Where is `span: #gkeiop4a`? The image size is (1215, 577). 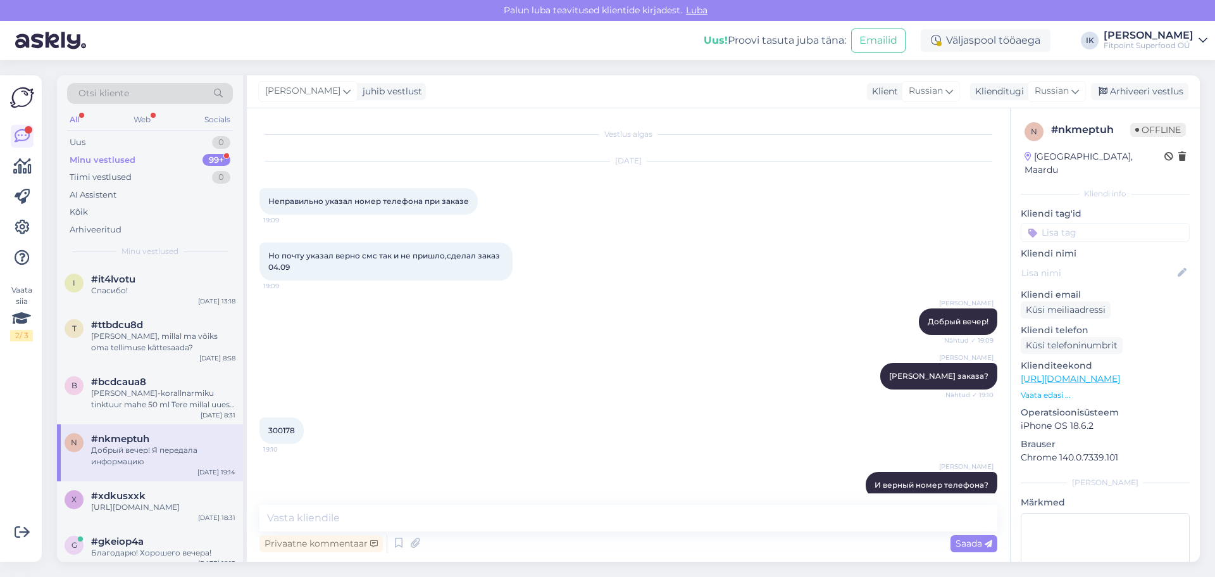
span: #gkeiop4a is located at coordinates (117, 541).